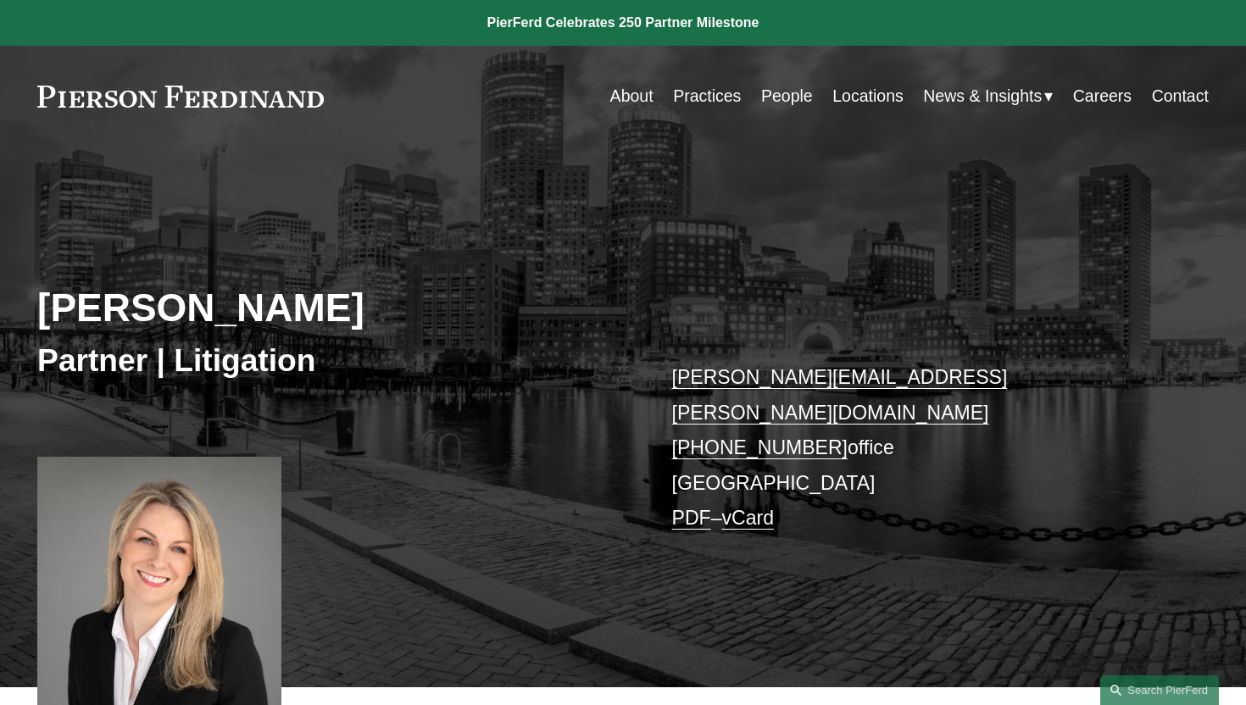 Image resolution: width=1246 pixels, height=705 pixels. Describe the element at coordinates (982, 96) in the screenshot. I see `span: News & Insights` at that location.